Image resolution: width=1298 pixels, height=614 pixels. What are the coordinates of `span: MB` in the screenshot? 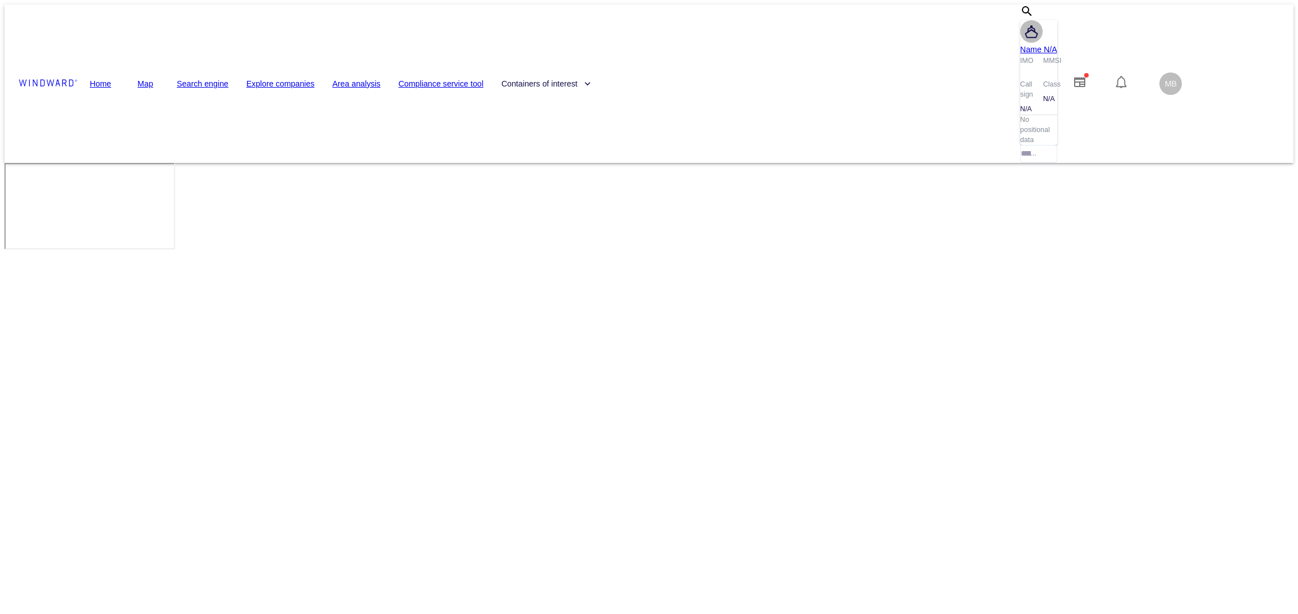 It's located at (1171, 84).